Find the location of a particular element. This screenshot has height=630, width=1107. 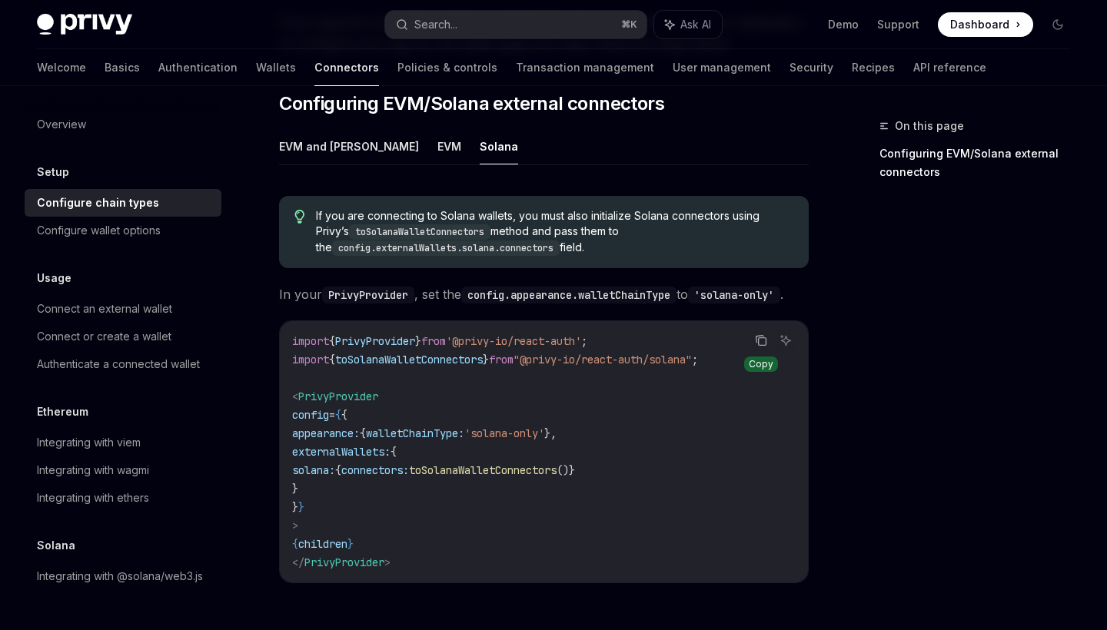

code: config.externalWallets.solana.connectors is located at coordinates (446, 248).